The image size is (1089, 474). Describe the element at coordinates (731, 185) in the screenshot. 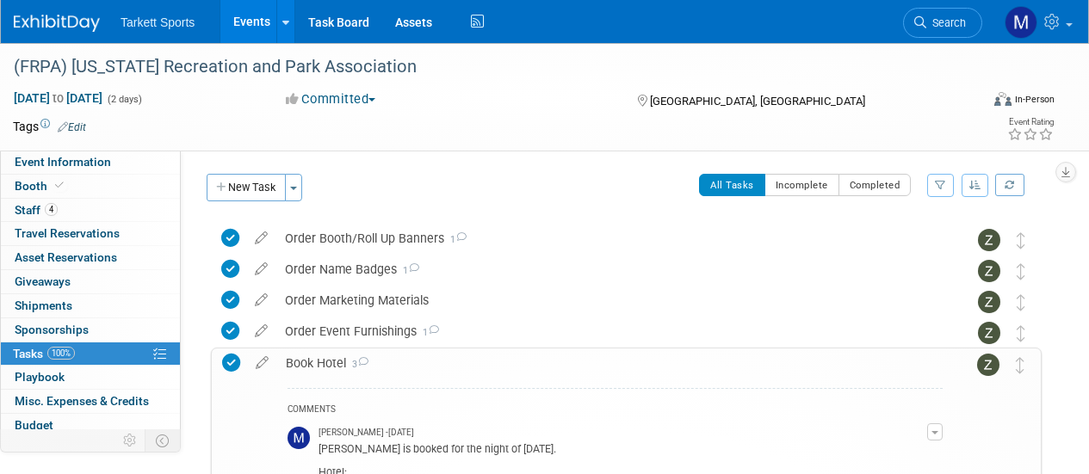

I see `button: All Tasks` at that location.